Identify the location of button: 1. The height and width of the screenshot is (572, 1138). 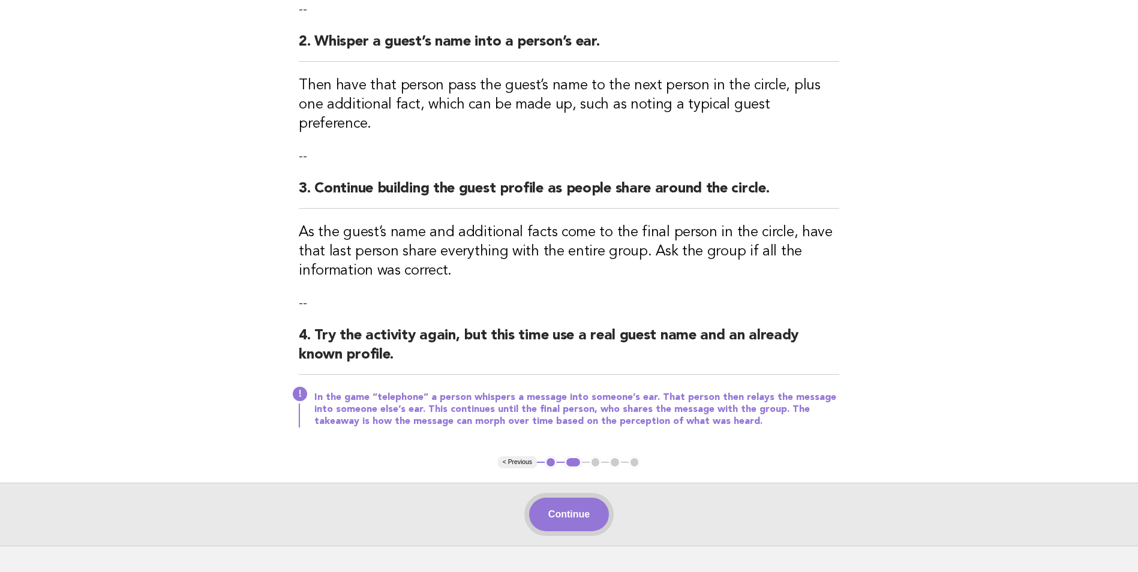
(550, 462).